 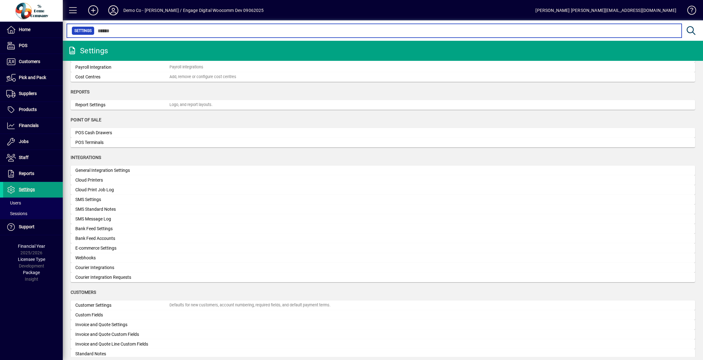 What do you see at coordinates (31, 246) in the screenshot?
I see `span: Financial Year` at bounding box center [31, 246].